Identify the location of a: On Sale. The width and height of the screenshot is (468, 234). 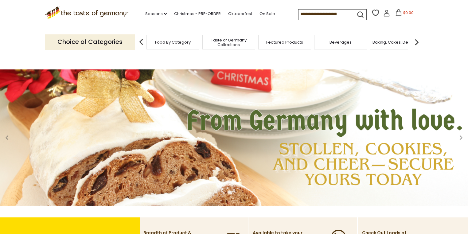
(267, 14).